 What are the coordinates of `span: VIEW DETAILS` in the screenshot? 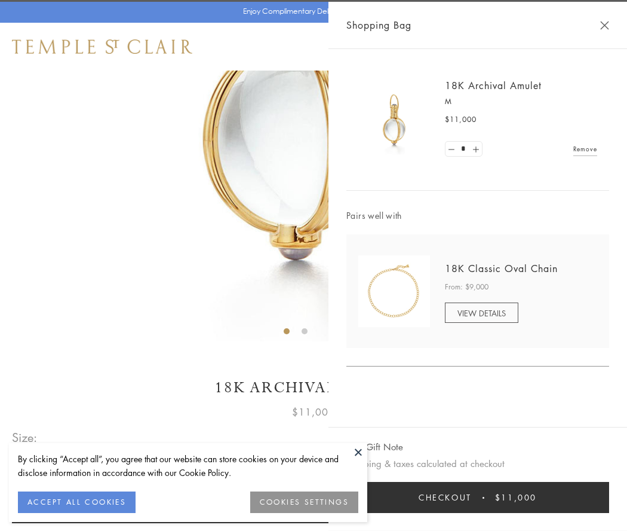 It's located at (482, 313).